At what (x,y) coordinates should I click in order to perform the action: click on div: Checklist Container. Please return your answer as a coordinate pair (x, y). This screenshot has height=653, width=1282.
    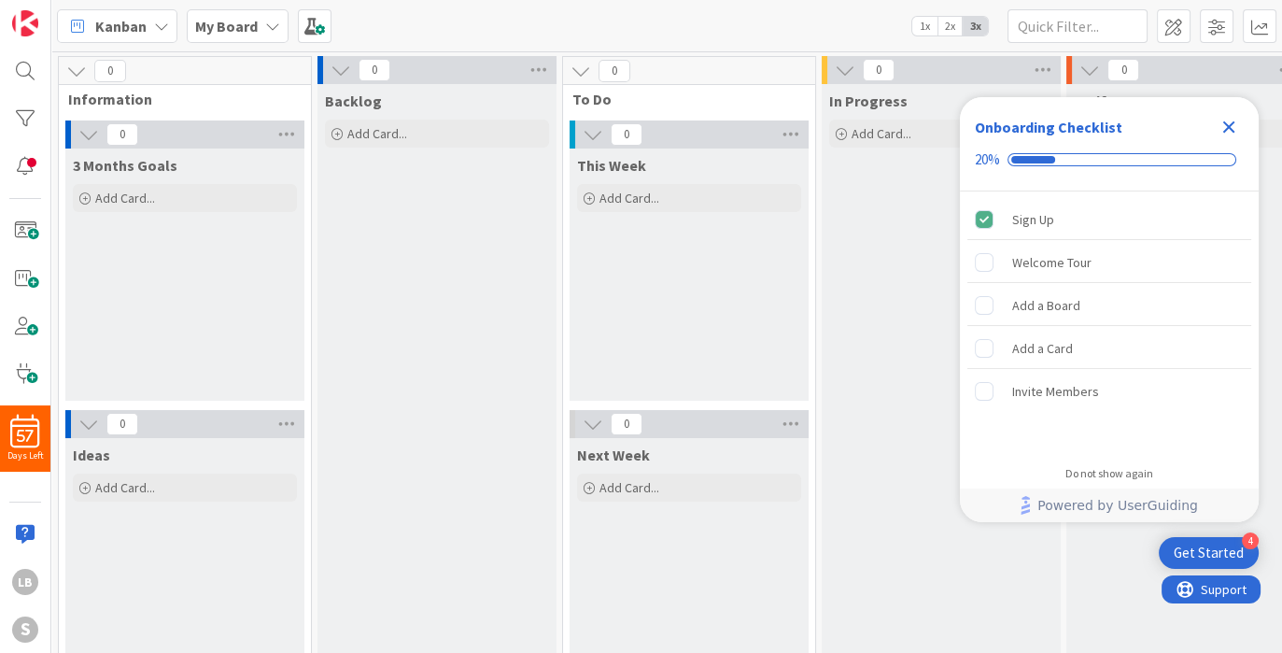
    Looking at the image, I should click on (1109, 309).